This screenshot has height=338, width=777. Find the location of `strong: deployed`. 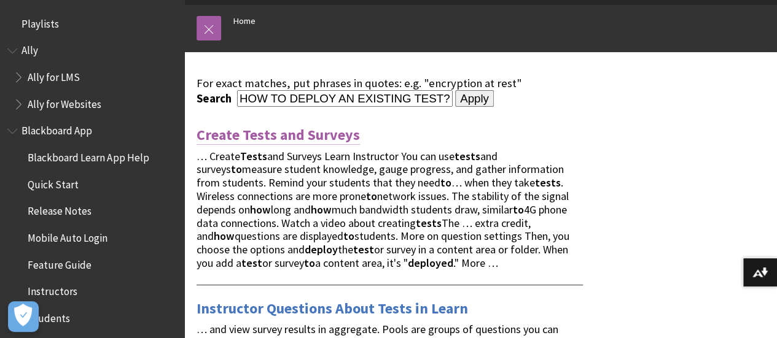

strong: deployed is located at coordinates (431, 263).